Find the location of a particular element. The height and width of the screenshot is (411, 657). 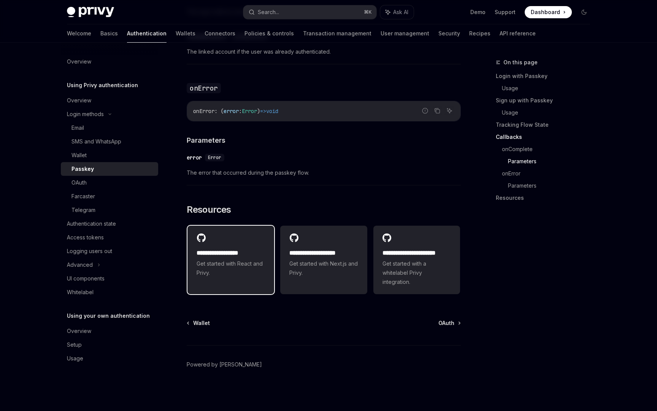

a: API reference is located at coordinates (517, 33).